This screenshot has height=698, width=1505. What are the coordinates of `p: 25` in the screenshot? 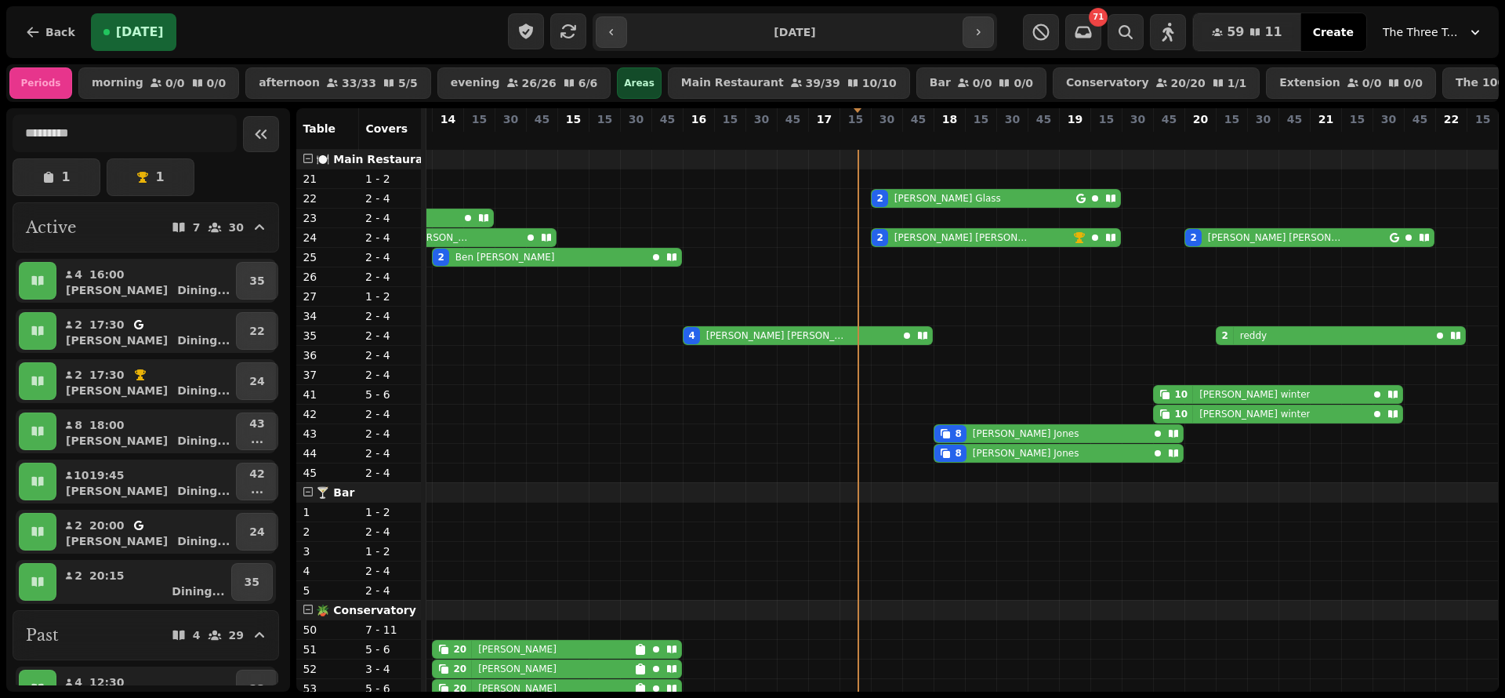 It's located at (328, 257).